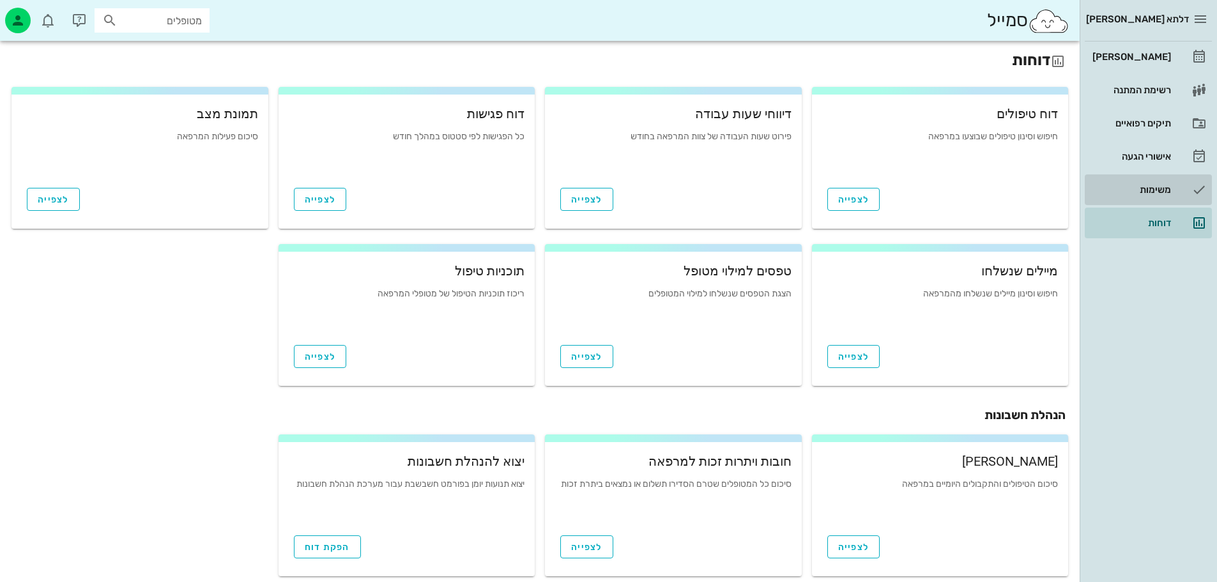 The width and height of the screenshot is (1217, 582). What do you see at coordinates (407, 151) in the screenshot?
I see `div: כל הפגישות לפי סטטוס במהלך חודש` at bounding box center [407, 151].